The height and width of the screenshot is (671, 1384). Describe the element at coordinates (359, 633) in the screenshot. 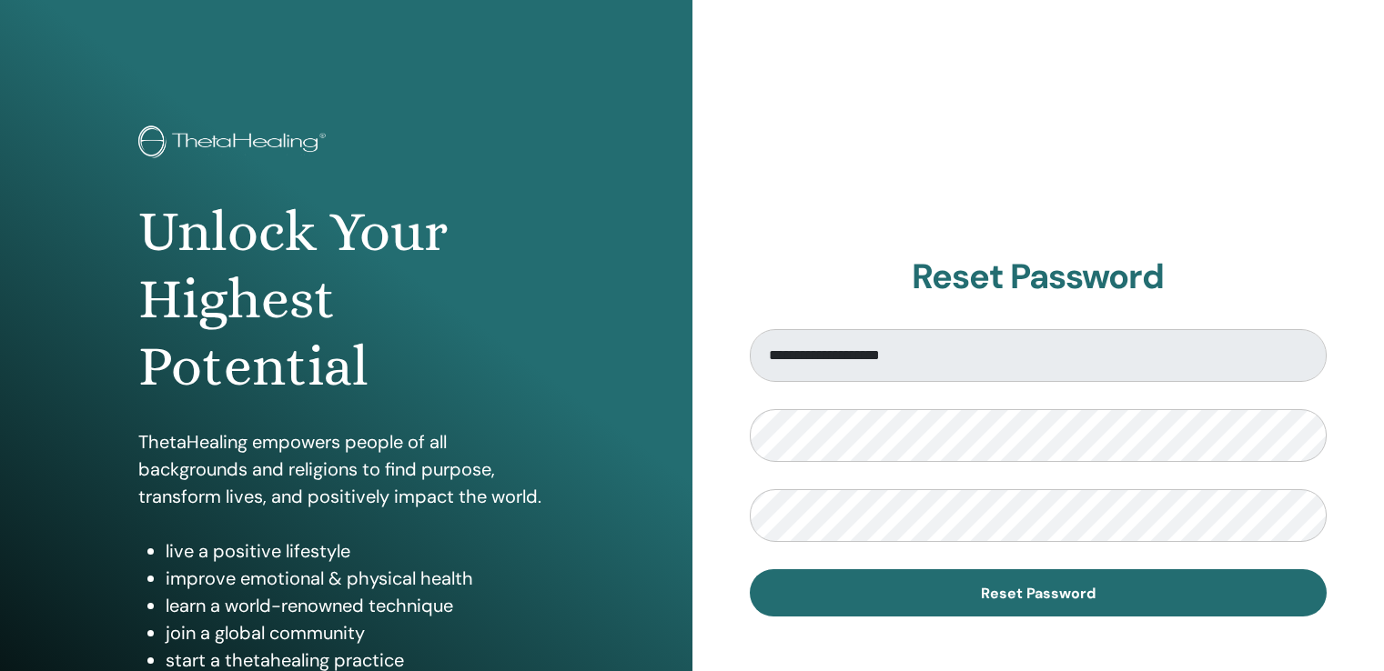

I see `li: join a global community` at that location.